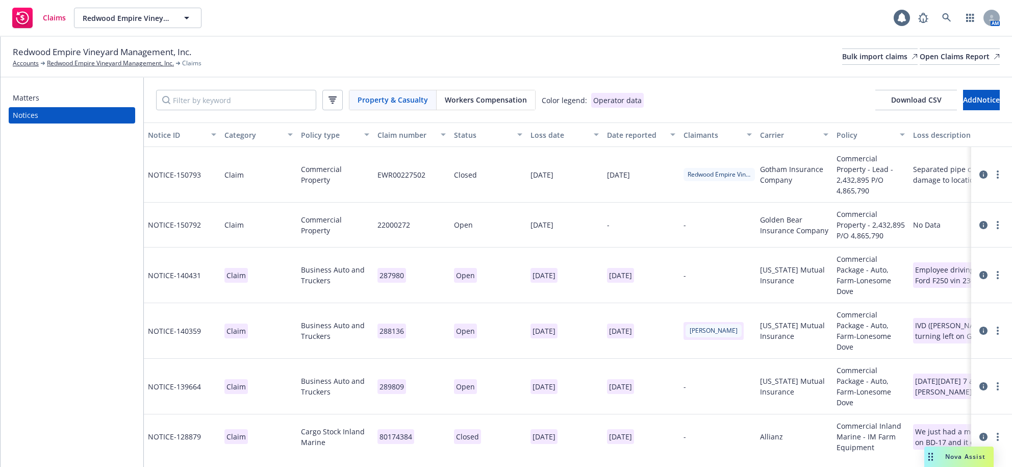 This screenshot has height=467, width=1012. What do you see at coordinates (960, 57) in the screenshot?
I see `a: Open Claims Report` at bounding box center [960, 57].